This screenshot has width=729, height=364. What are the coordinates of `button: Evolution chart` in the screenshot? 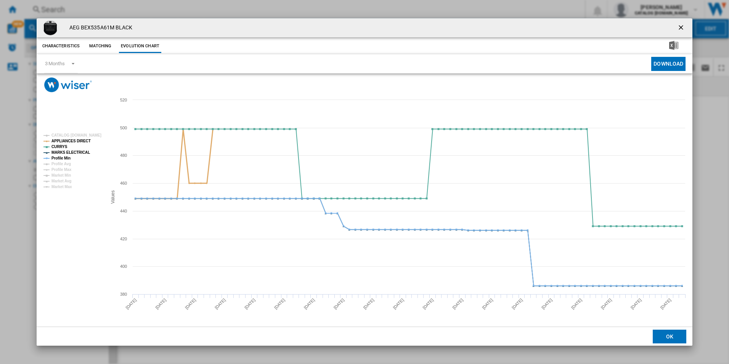 It's located at (140, 46).